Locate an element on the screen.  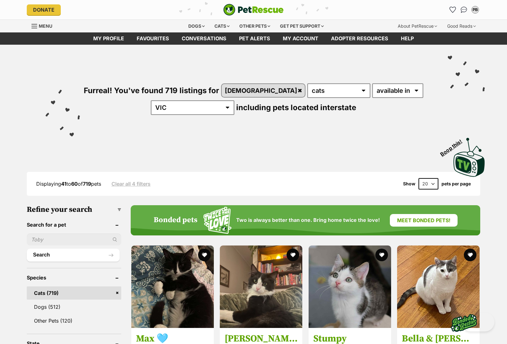
span: including pets located interstate is located at coordinates (296, 107).